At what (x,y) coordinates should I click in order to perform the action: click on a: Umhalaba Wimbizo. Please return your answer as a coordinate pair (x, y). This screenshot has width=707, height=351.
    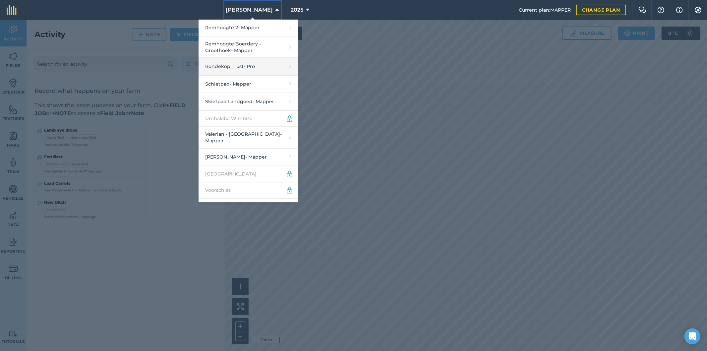
    Looking at the image, I should click on (248, 119).